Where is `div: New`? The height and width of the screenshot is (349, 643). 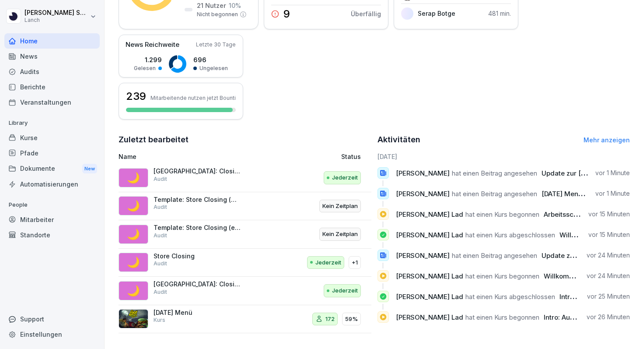 div: New is located at coordinates (90, 168).